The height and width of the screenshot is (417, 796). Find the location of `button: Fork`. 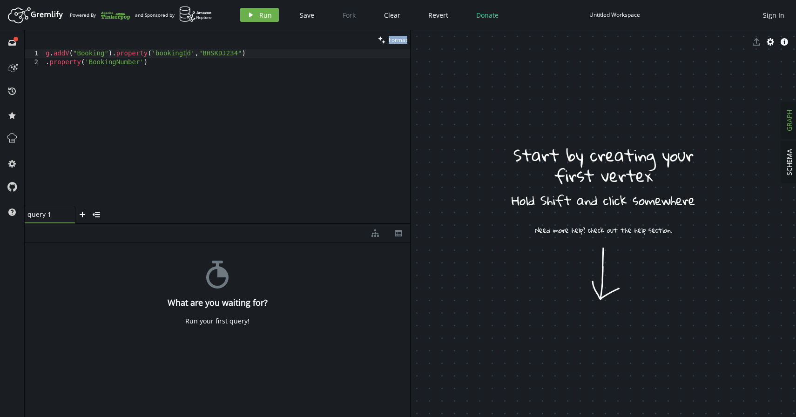

button: Fork is located at coordinates (349, 15).